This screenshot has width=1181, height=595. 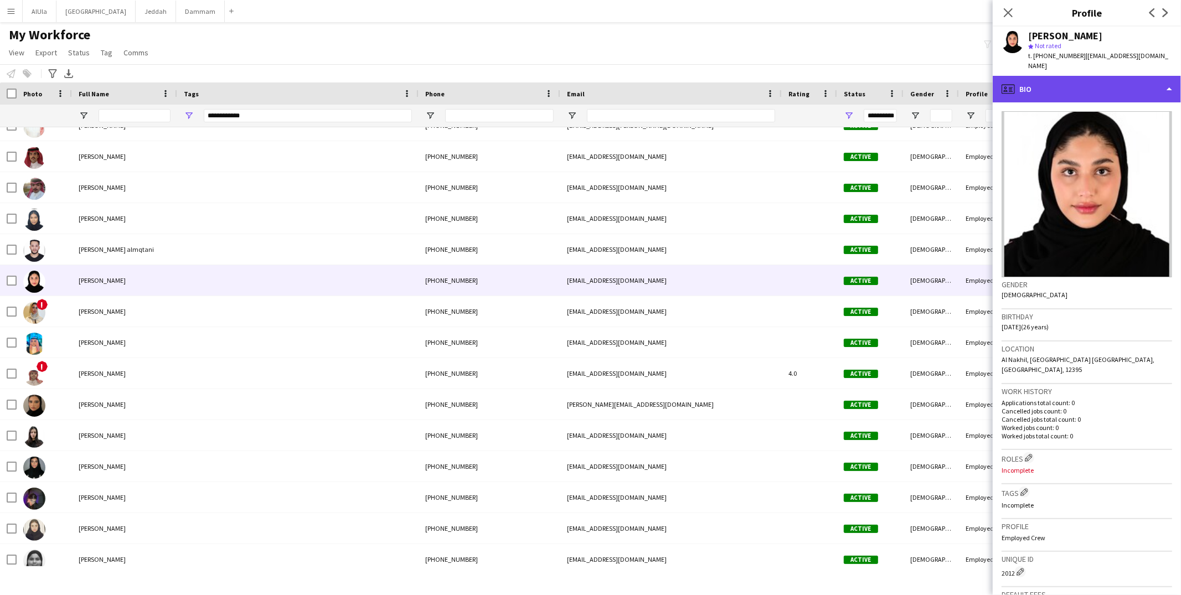 What do you see at coordinates (1087, 317) in the screenshot?
I see `h3: Birthday` at bounding box center [1087, 317].